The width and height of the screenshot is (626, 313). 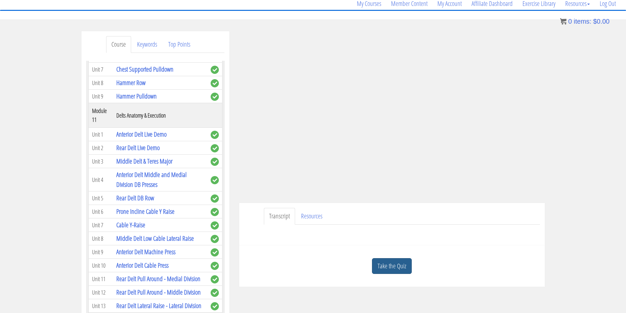 I want to click on a: Keywords, so click(x=147, y=44).